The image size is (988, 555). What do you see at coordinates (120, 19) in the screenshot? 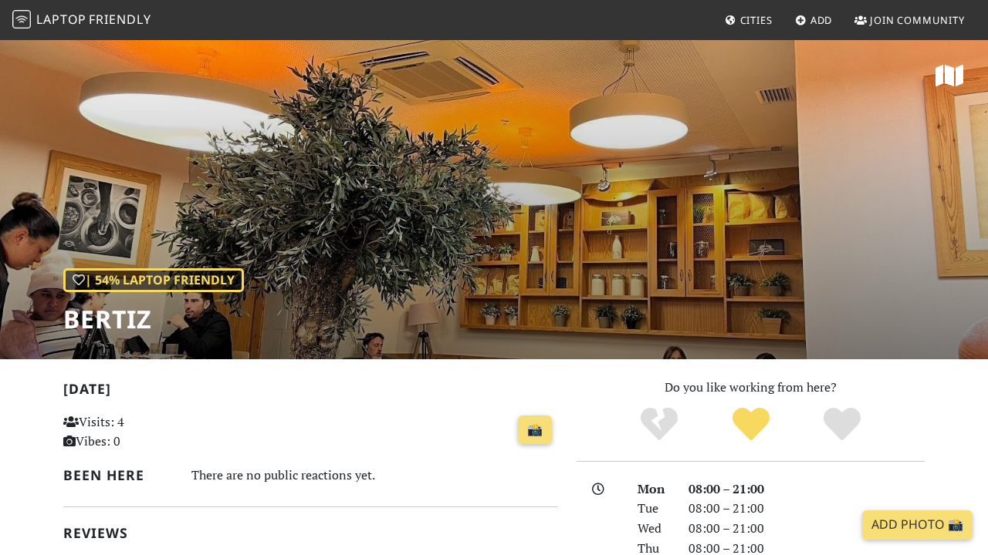
I see `span: Friendly` at bounding box center [120, 19].